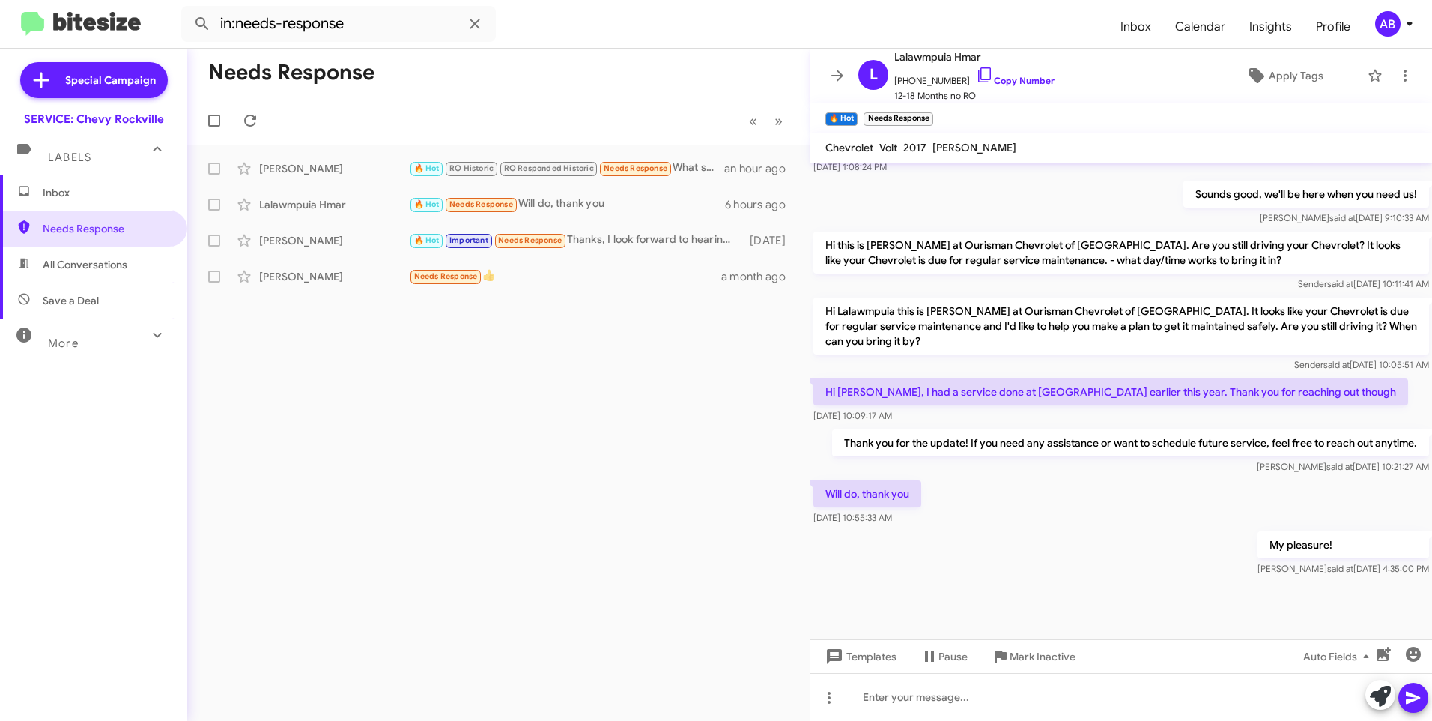 The width and height of the screenshot is (1432, 721). What do you see at coordinates (975, 96) in the screenshot?
I see `span: 12-18 Months no RO` at bounding box center [975, 96].